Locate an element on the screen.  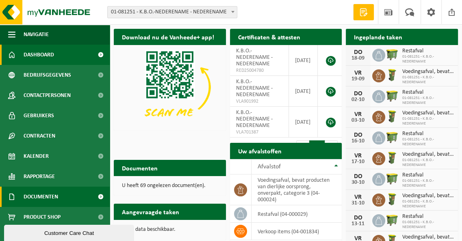
div: 17-10 is located at coordinates (358, 162).